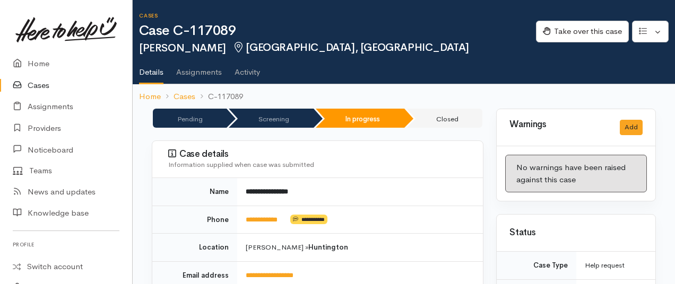 This screenshot has width=675, height=284. What do you see at coordinates (219, 97) in the screenshot?
I see `li: C-117089` at bounding box center [219, 97].